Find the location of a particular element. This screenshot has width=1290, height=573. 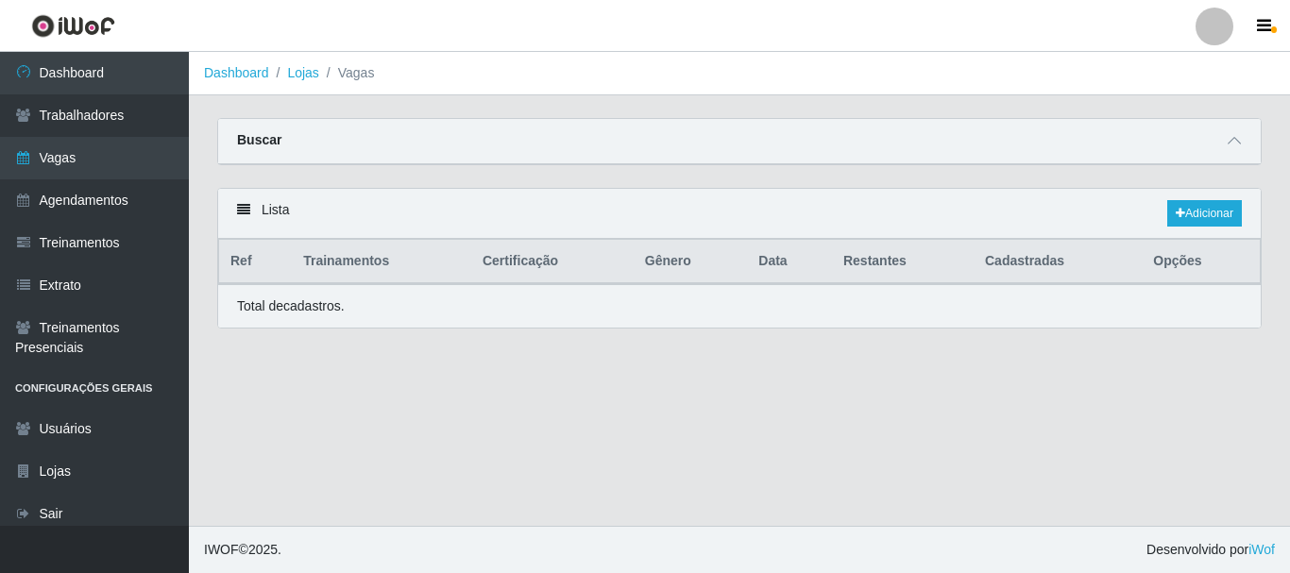

th: Ref is located at coordinates (256, 262).